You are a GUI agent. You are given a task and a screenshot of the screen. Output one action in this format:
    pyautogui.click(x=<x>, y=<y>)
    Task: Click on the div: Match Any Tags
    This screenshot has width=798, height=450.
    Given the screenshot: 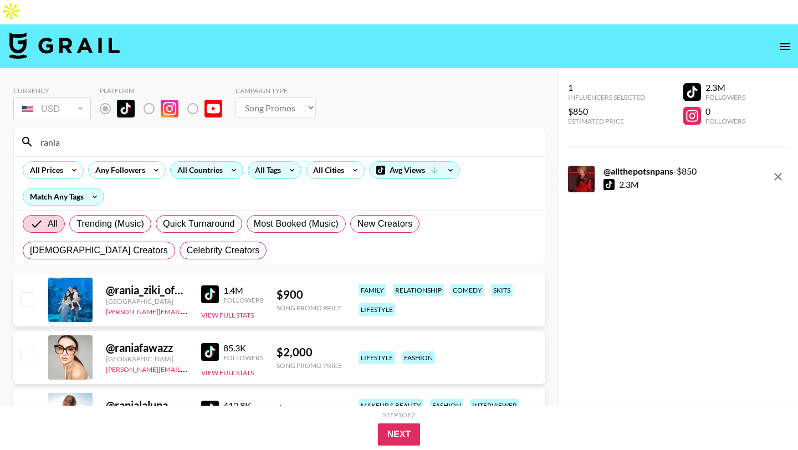 What is the action you would take?
    pyautogui.click(x=63, y=197)
    